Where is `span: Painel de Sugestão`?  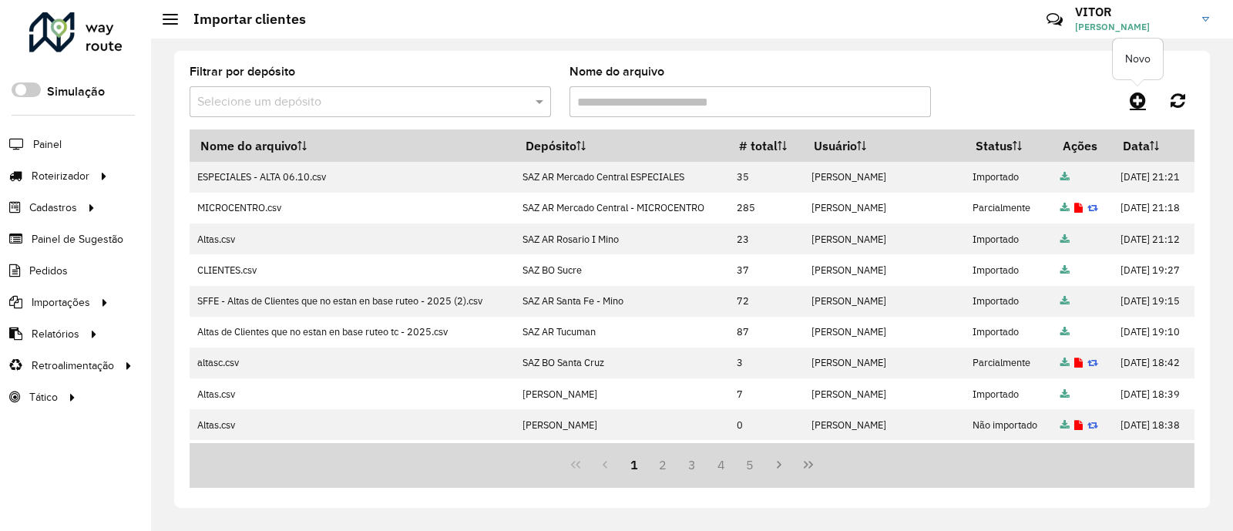
span: Painel de Sugestão is located at coordinates (77, 239).